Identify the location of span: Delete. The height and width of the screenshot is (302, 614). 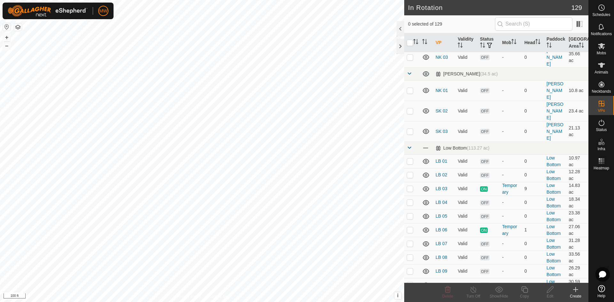
(448, 297).